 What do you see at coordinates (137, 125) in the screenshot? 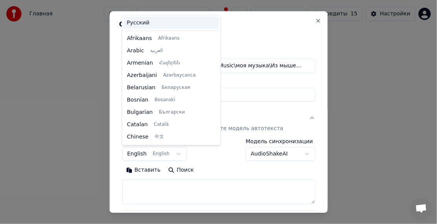
I see `span: Catalan` at bounding box center [137, 125].